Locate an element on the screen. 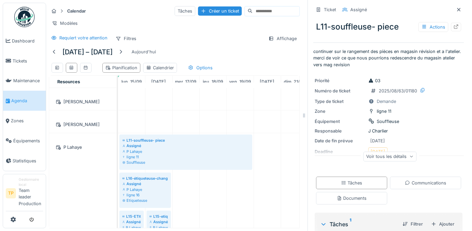 Image resolution: width=472 pixels, height=231 pixels. strong: Calendar is located at coordinates (76, 11).